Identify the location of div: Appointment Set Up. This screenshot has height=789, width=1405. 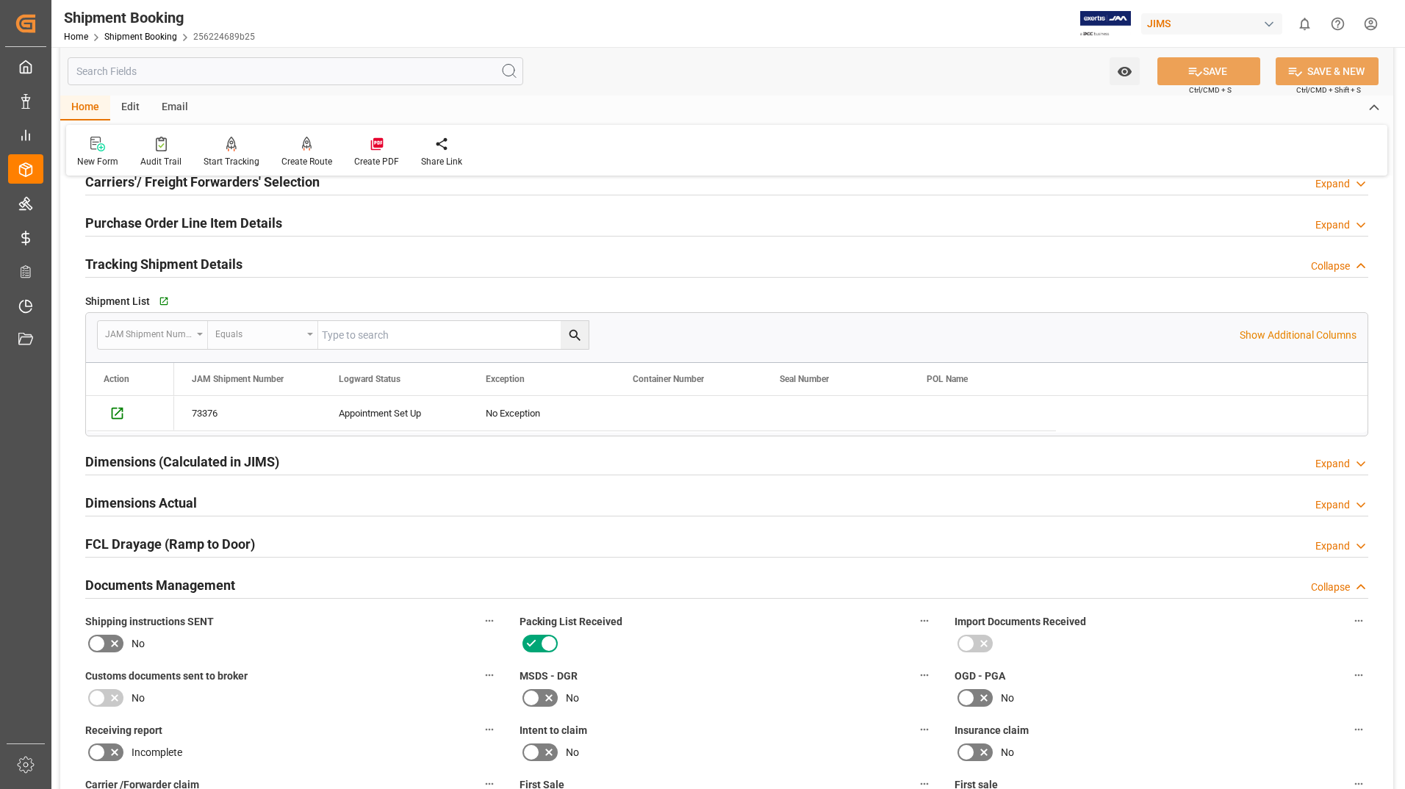
(395, 414).